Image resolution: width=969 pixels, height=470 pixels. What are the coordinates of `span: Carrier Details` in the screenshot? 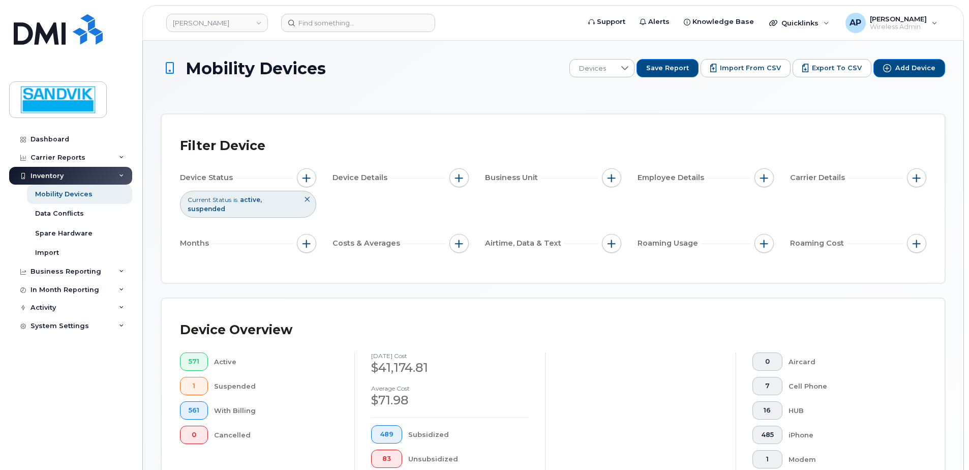 It's located at (819, 177).